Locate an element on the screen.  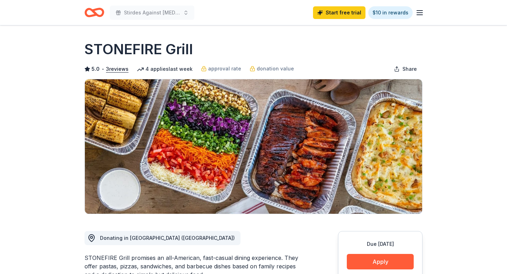
a: donation value is located at coordinates (272, 69).